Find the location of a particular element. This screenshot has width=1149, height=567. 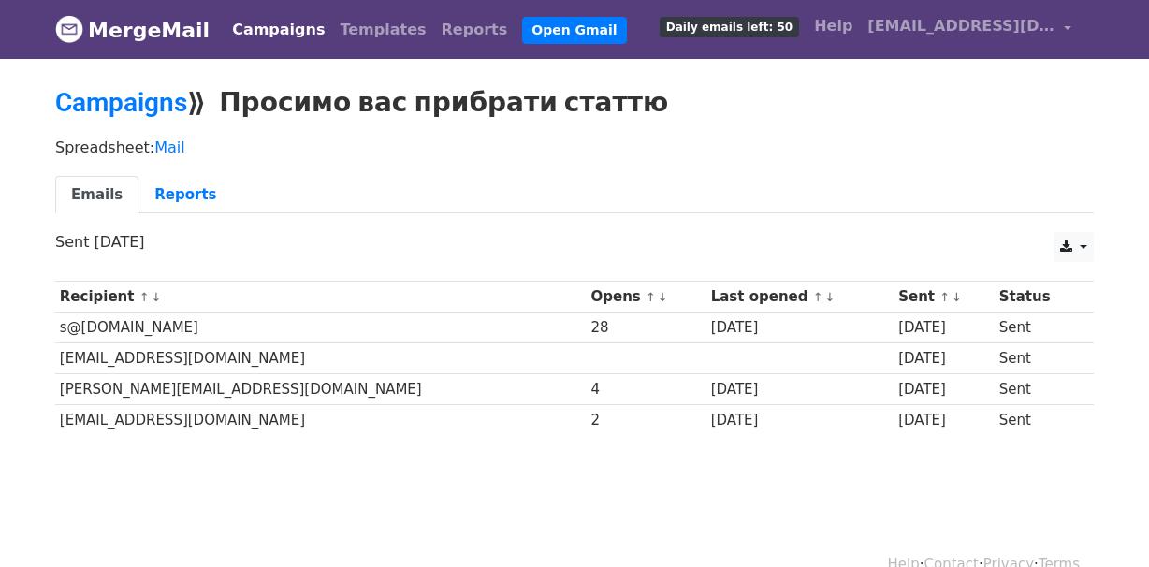

a: Daily emails left: 50 is located at coordinates (729, 26).